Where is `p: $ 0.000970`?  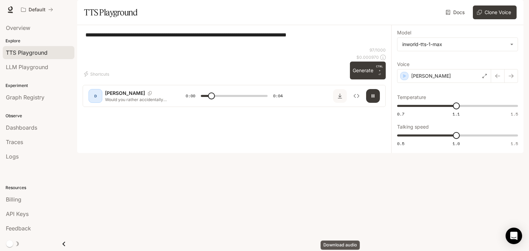 p: $ 0.000970 is located at coordinates (367, 57).